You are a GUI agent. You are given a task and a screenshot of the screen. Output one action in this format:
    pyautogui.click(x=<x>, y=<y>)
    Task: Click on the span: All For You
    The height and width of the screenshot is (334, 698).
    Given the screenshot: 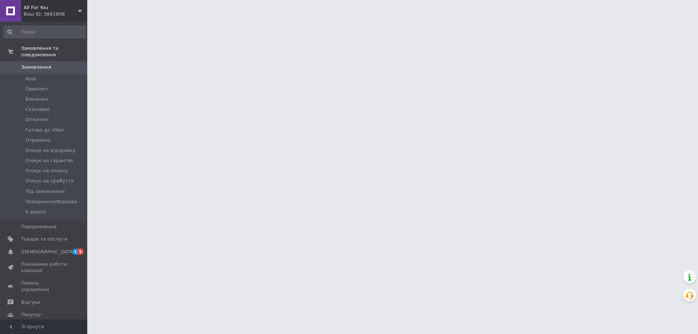 What is the action you would take?
    pyautogui.click(x=51, y=8)
    